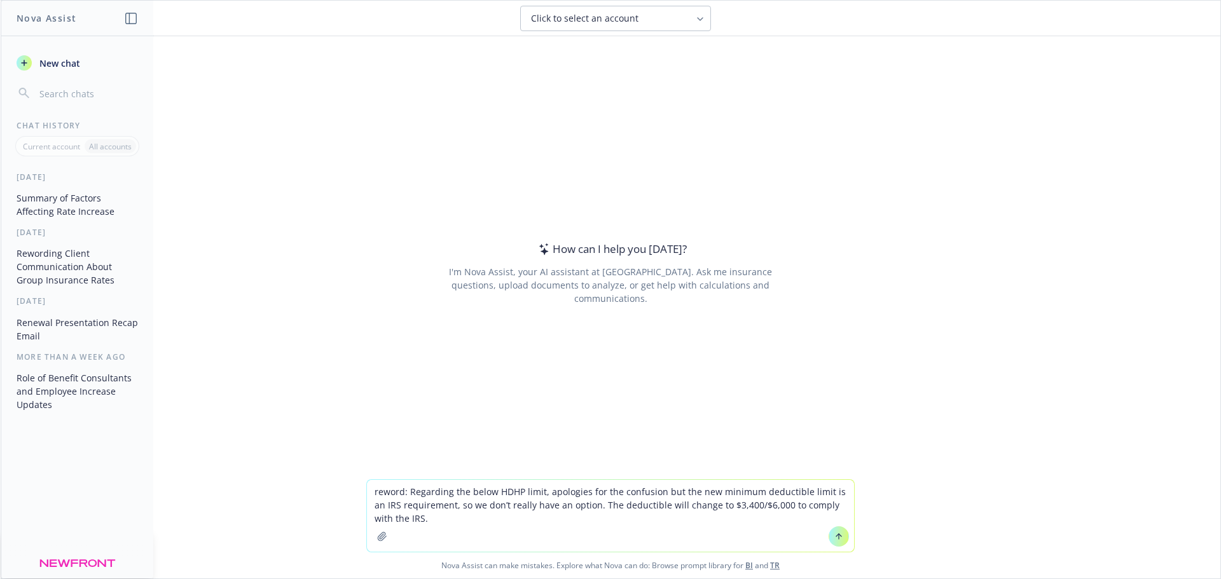 The image size is (1221, 579). What do you see at coordinates (610, 516) in the screenshot?
I see `textarea: reword: Regarding the below HDHP limit, apologies for the confusion but the new minimum deductibl...` at bounding box center [610, 516].